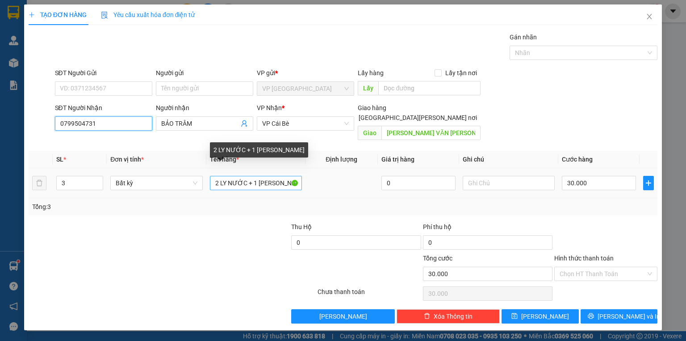 This screenshot has height=341, width=686. What do you see at coordinates (461, 73) in the screenshot?
I see `span: Lấy tận nơi` at bounding box center [461, 73].